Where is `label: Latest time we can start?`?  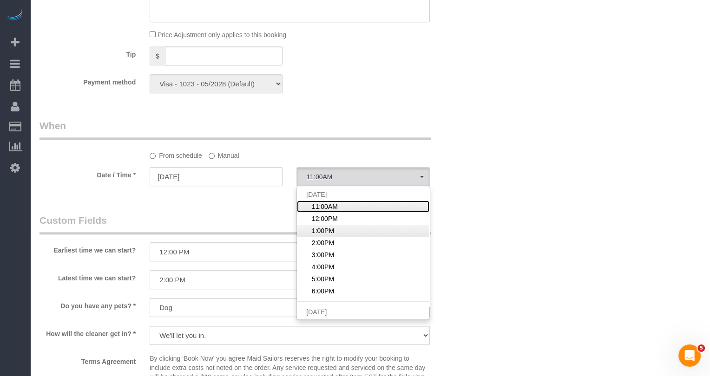
label: Latest time we can start? is located at coordinates (87, 276).